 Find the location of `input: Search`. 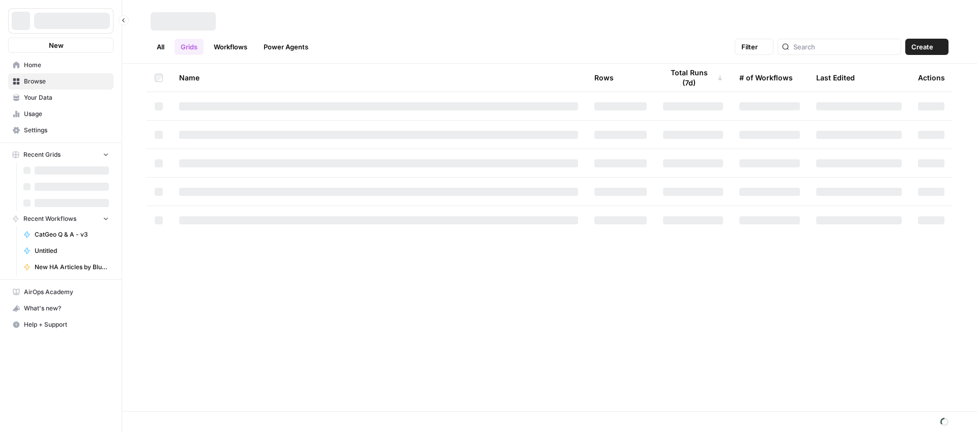

input: Search is located at coordinates (845, 47).